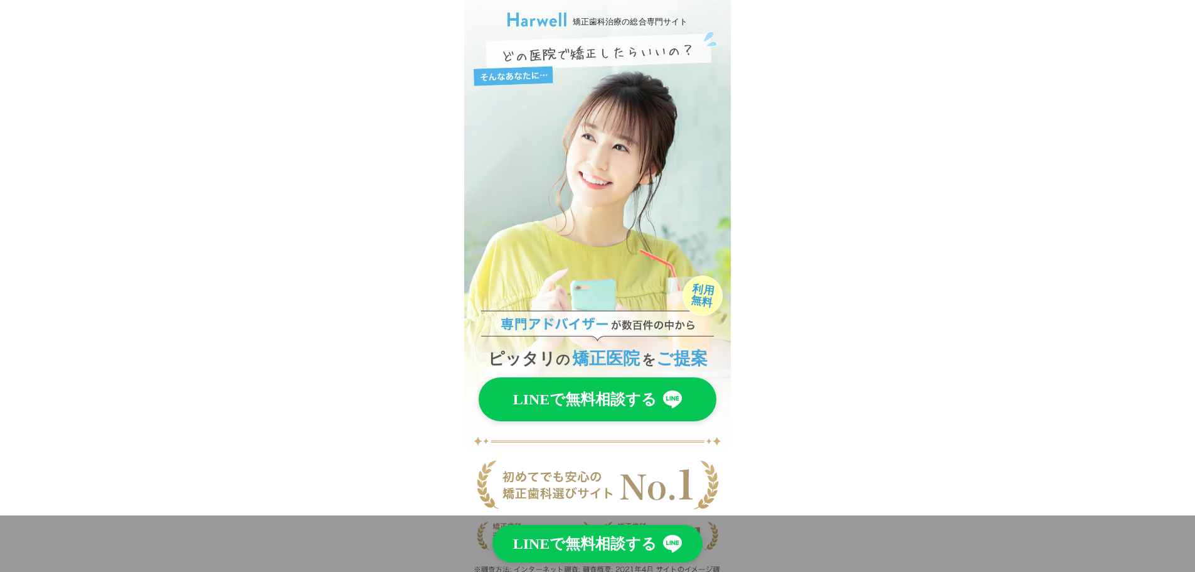 The height and width of the screenshot is (572, 1195). I want to click on img: どの医院で矯正したらいいの？ そんなあなたに…, so click(599, 57).